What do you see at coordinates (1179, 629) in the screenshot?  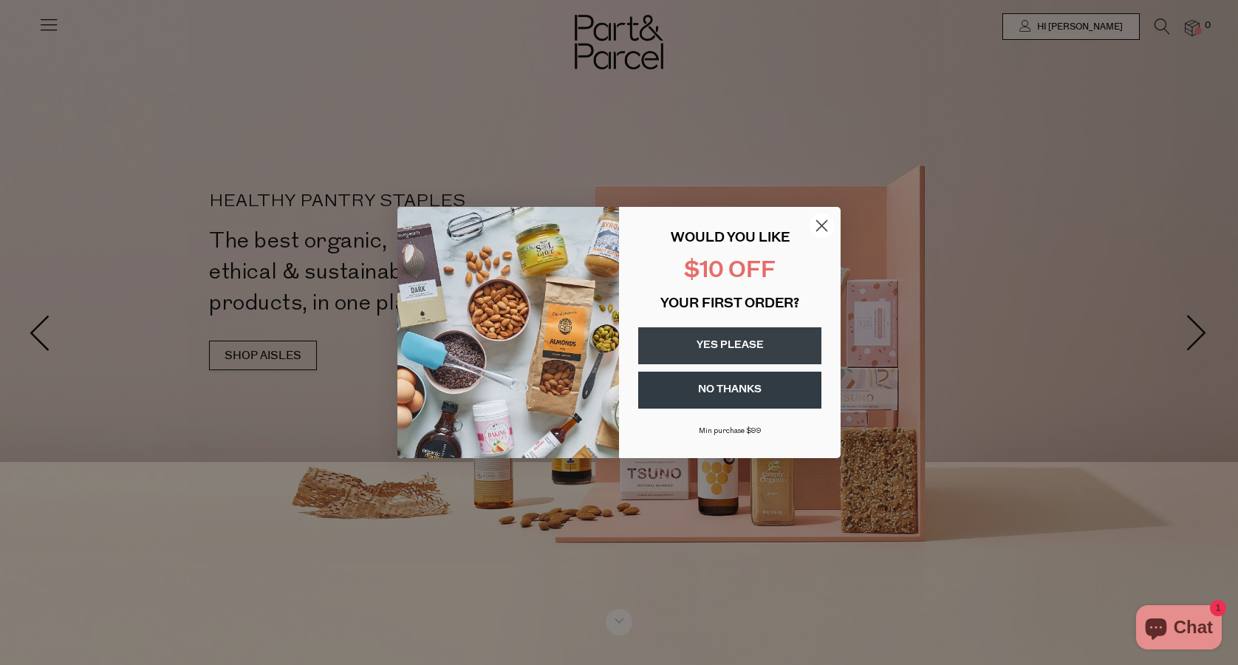 I see `inbox-online-store-chat: Shopify online store chat` at bounding box center [1179, 629].